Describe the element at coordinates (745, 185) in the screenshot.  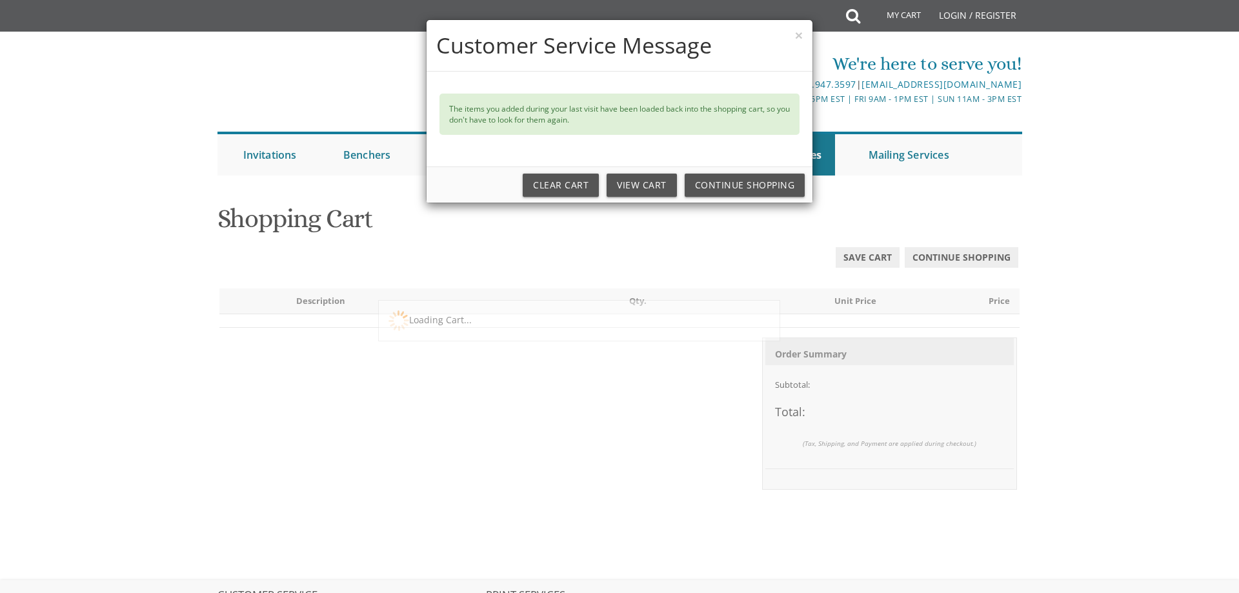
I see `a: Continue Shopping` at that location.